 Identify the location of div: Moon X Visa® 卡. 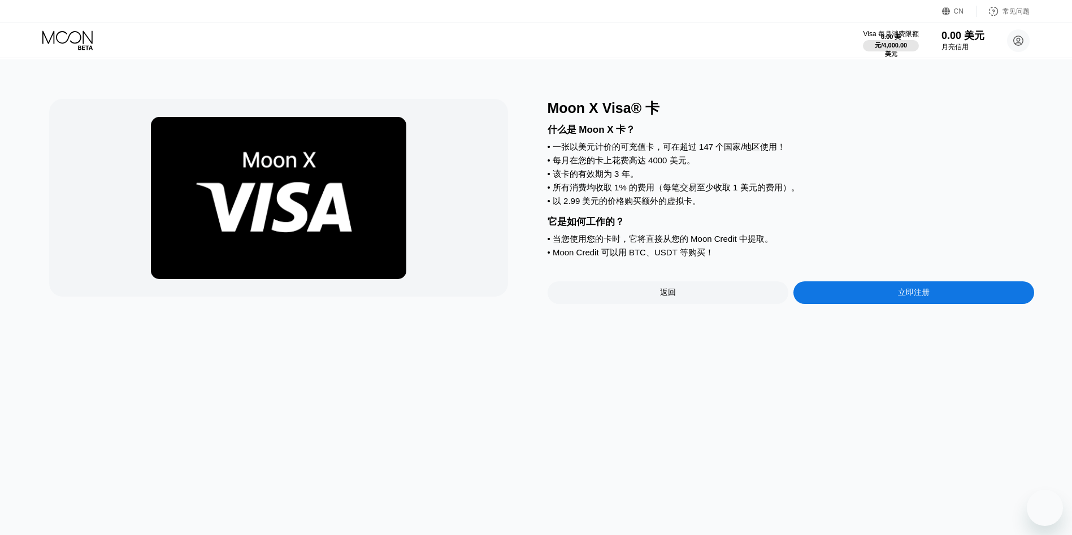
(790, 108).